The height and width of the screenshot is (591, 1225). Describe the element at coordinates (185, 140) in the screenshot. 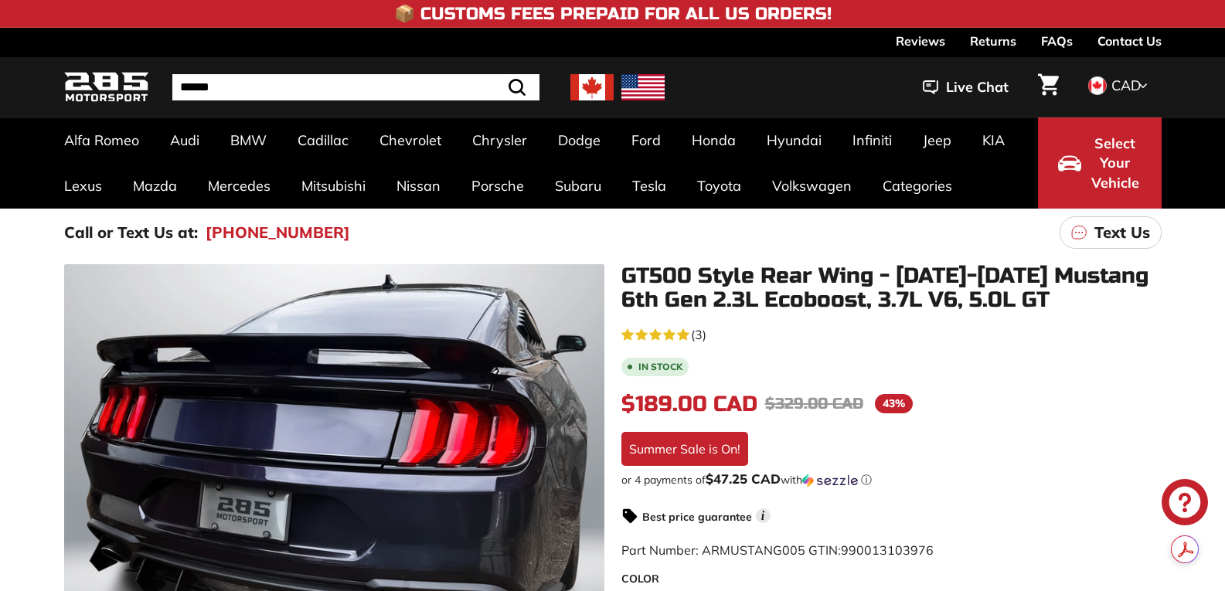

I see `a: Audi` at that location.